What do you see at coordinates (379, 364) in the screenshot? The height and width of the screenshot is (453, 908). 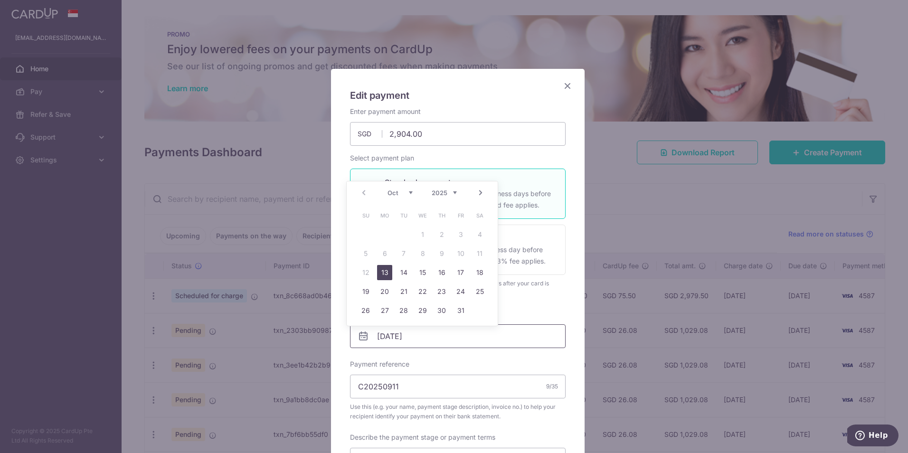 I see `label: Payment reference` at bounding box center [379, 364].